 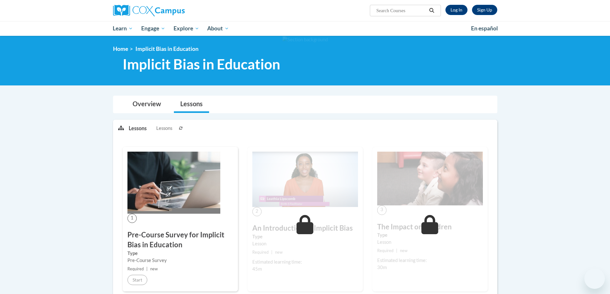 I want to click on p: Lessons, so click(x=138, y=128).